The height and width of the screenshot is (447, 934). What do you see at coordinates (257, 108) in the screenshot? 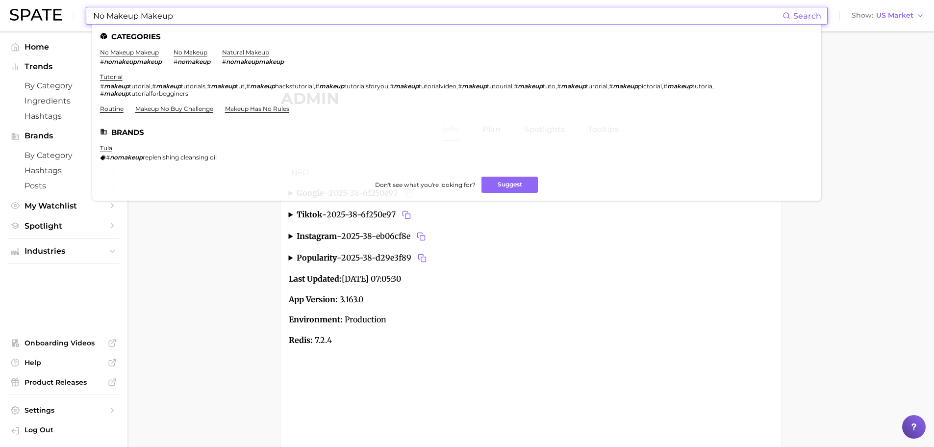
I see `a: makeup has no rules` at bounding box center [257, 108].